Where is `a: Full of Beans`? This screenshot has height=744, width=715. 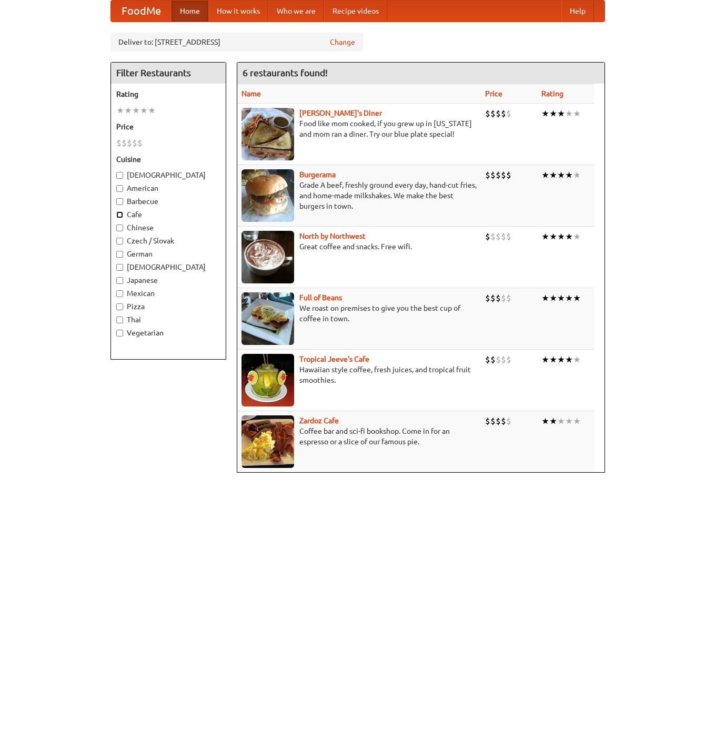
a: Full of Beans is located at coordinates (320, 298).